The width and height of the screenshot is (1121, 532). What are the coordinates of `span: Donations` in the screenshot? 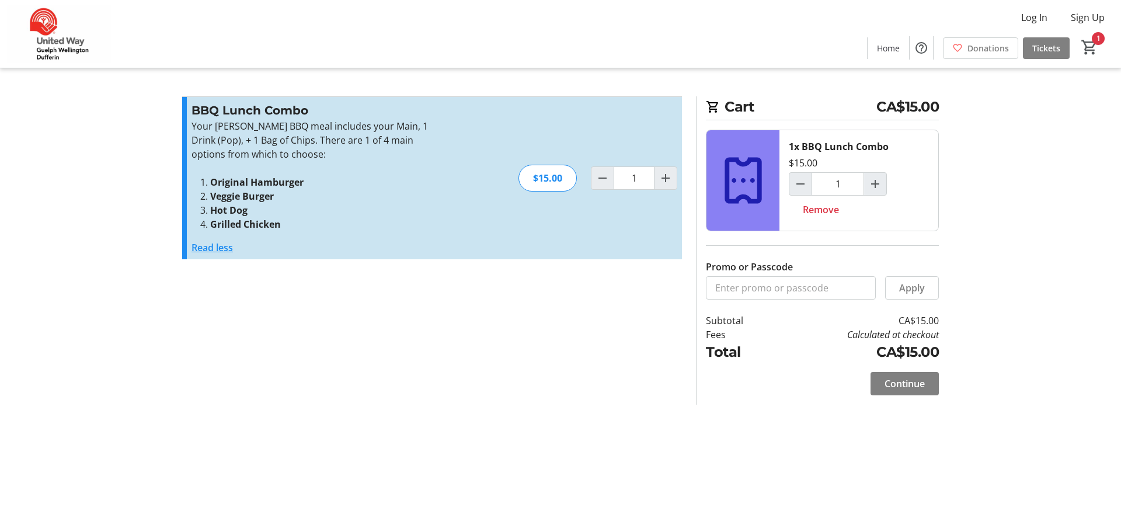 It's located at (988, 48).